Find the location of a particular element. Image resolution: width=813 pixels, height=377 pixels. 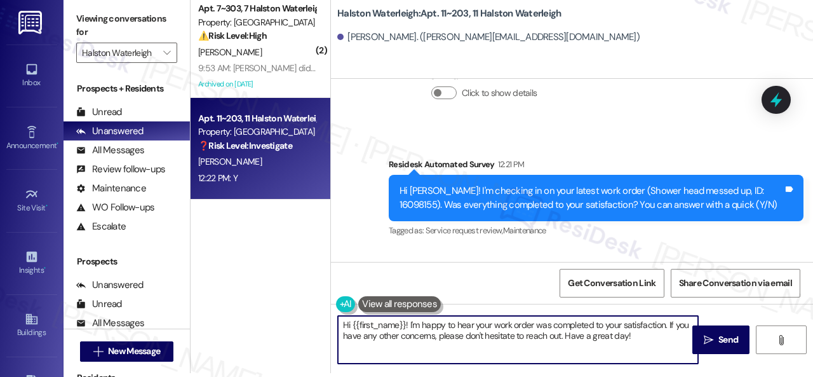

strong: ❓ Risk Level: Investigate is located at coordinates (245, 145).